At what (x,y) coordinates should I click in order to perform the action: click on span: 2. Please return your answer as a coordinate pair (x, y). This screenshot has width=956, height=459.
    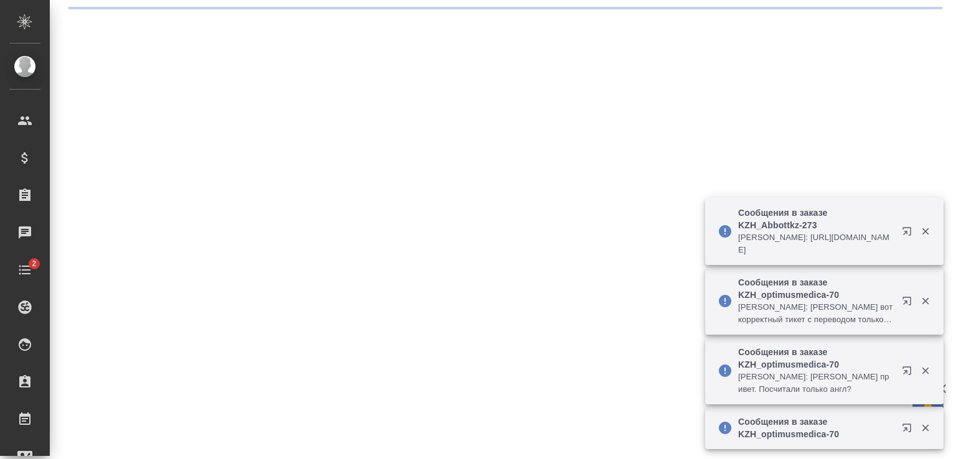
    Looking at the image, I should click on (34, 264).